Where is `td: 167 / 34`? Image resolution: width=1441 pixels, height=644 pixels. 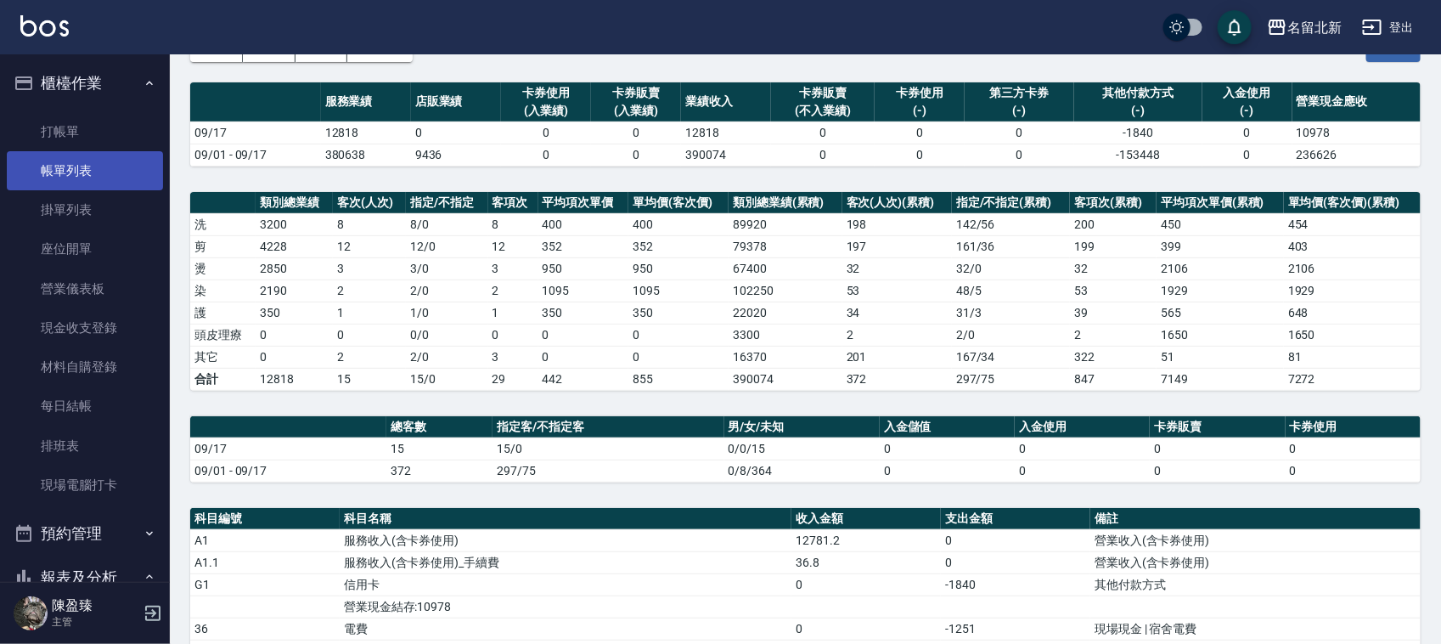
td: 167 / 34 is located at coordinates (1010, 357).